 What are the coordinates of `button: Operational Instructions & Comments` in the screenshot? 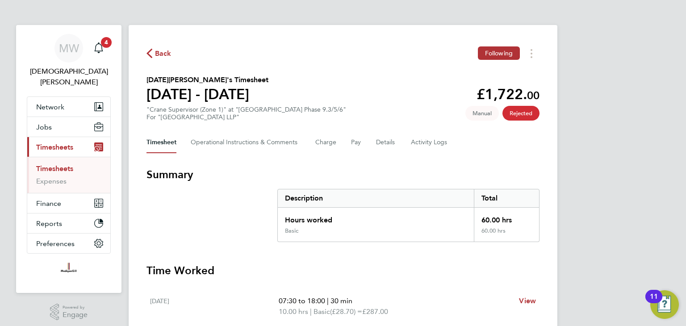 It's located at (246, 142).